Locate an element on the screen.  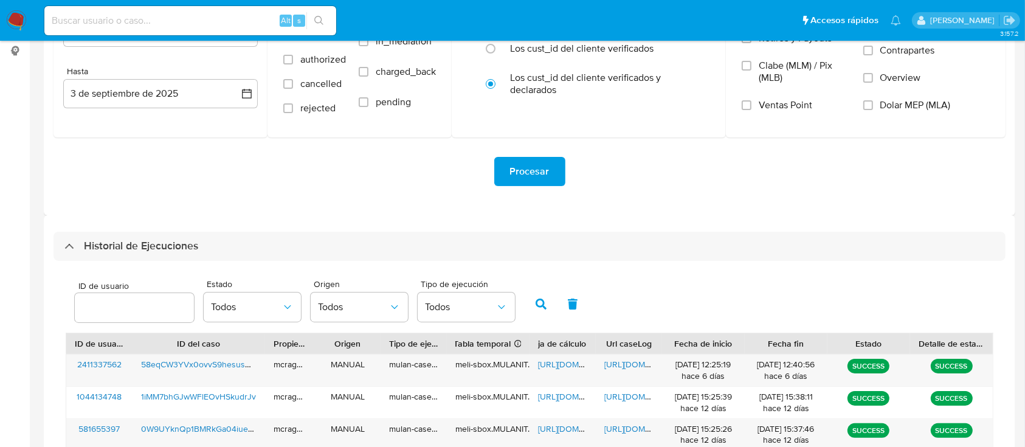
input: Buscar usuario o caso... is located at coordinates (190, 21).